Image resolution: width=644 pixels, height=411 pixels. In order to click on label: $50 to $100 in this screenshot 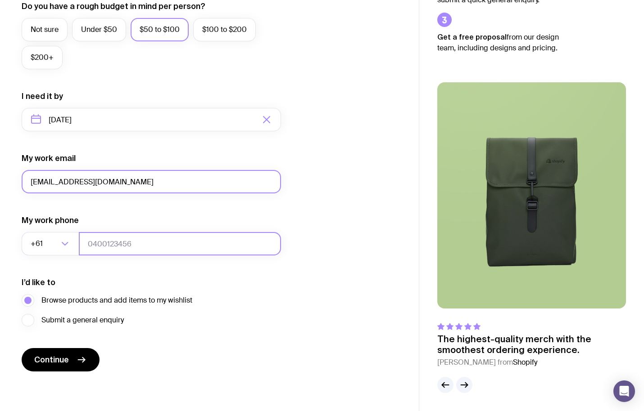, I will do `click(159, 30)`.